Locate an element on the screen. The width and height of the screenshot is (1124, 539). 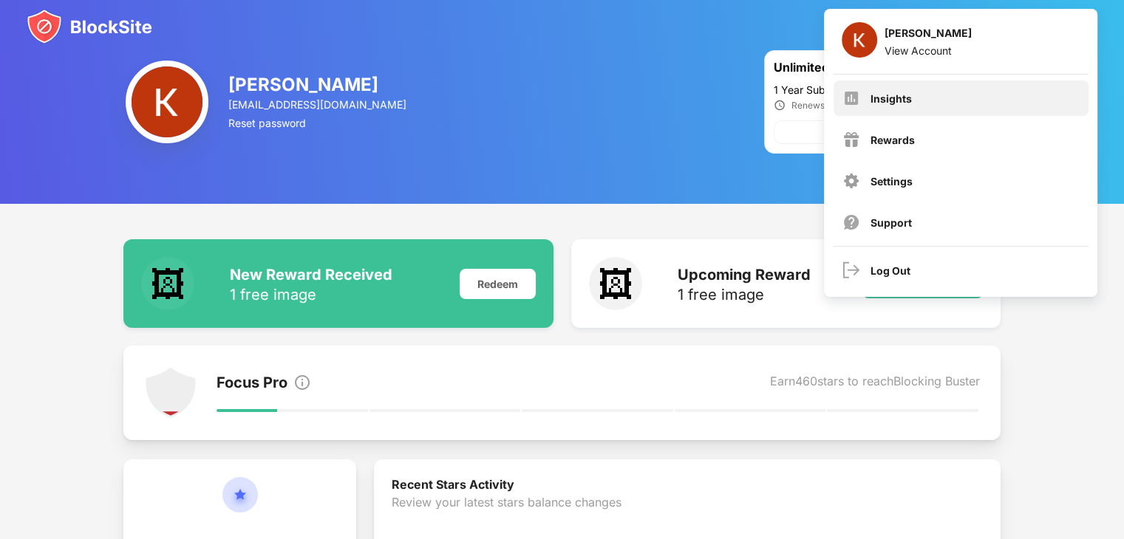
div: View Account is located at coordinates (928, 50).